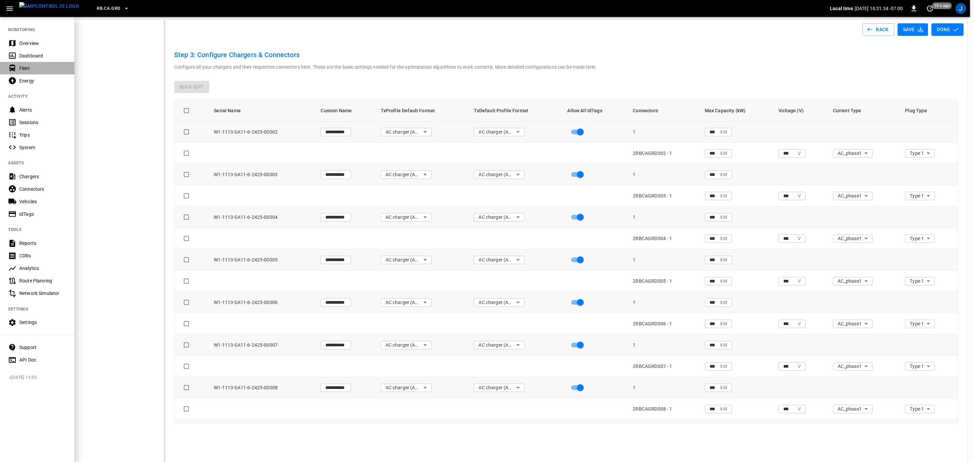 The image size is (974, 462). Describe the element at coordinates (43, 68) in the screenshot. I see `div: Fleet` at that location.